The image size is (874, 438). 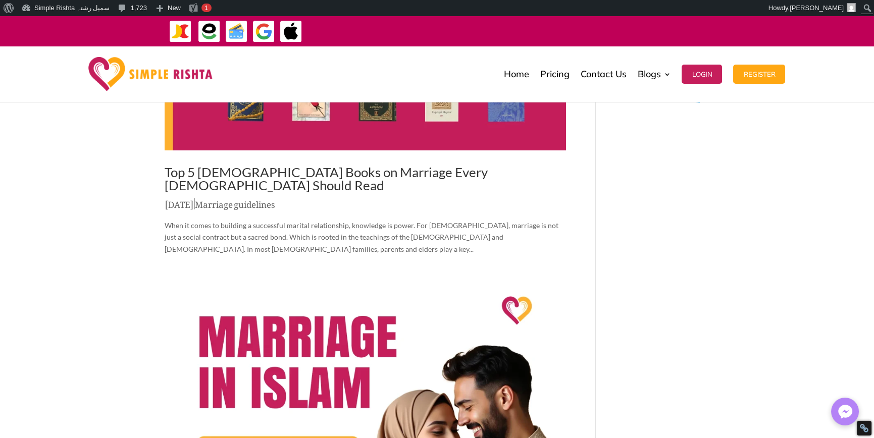 I want to click on img: logo_orange.svg, so click(x=20, y=20).